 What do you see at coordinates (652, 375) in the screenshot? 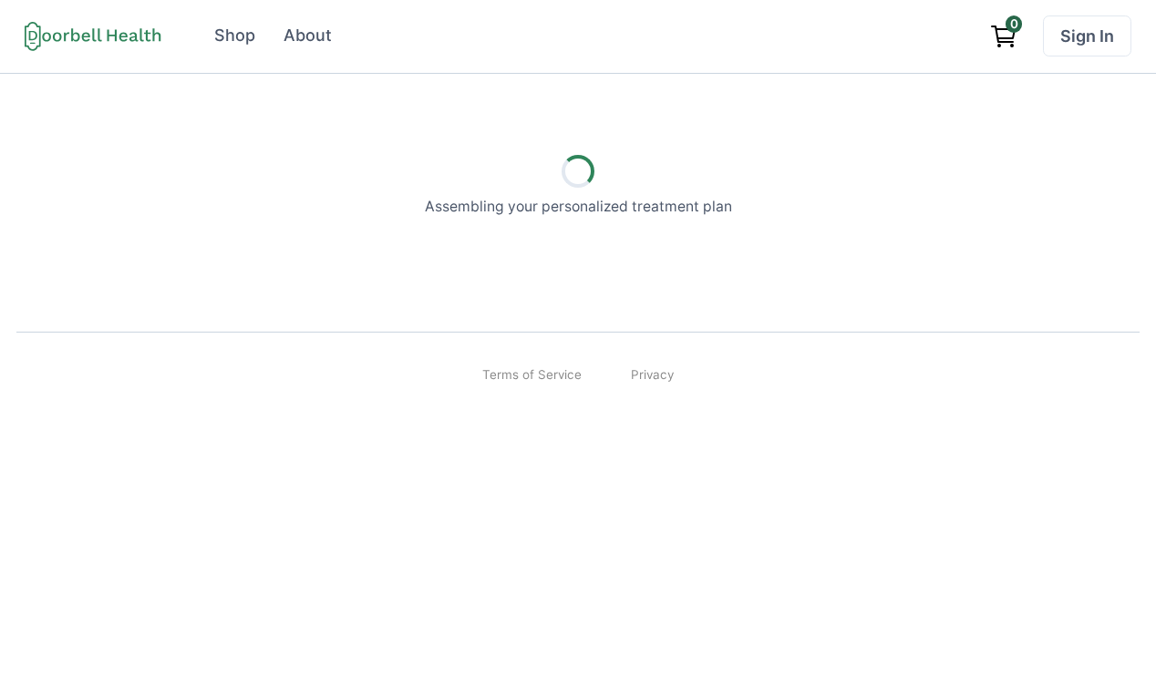
I see `a: Privacy` at bounding box center [652, 375].